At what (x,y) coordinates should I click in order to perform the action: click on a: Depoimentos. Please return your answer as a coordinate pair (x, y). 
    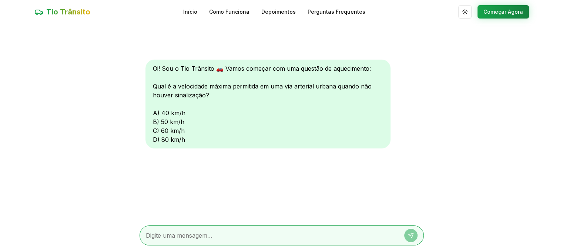
    Looking at the image, I should click on (279, 12).